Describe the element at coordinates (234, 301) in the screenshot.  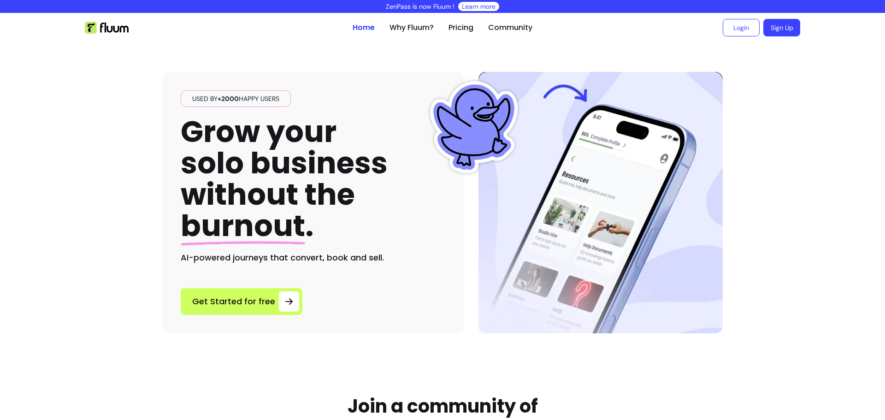
I see `span: Get Started for free` at that location.